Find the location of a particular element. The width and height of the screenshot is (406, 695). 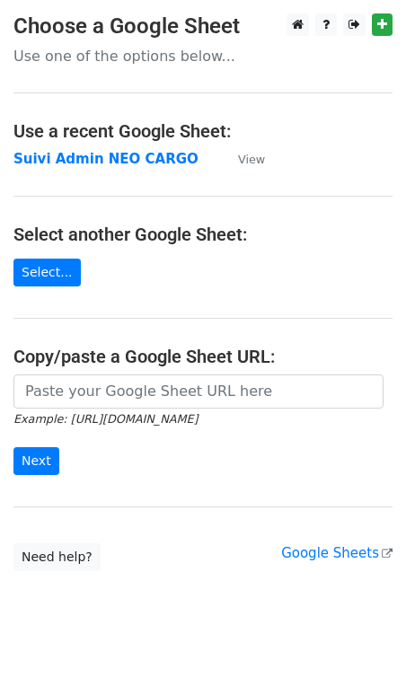

h3: Choose a Google Sheet is located at coordinates (203, 26).